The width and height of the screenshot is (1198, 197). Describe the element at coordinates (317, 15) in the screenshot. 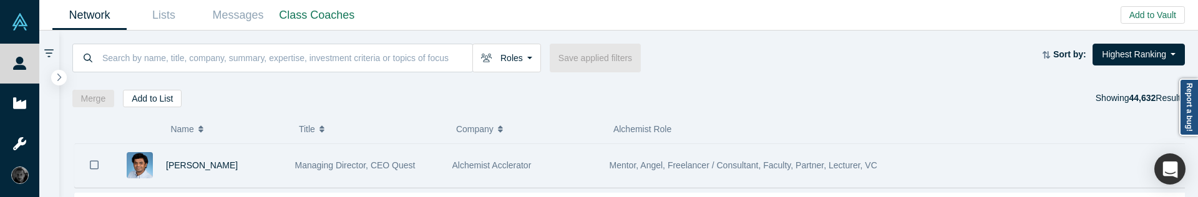

I see `a: Class Coaches` at that location.